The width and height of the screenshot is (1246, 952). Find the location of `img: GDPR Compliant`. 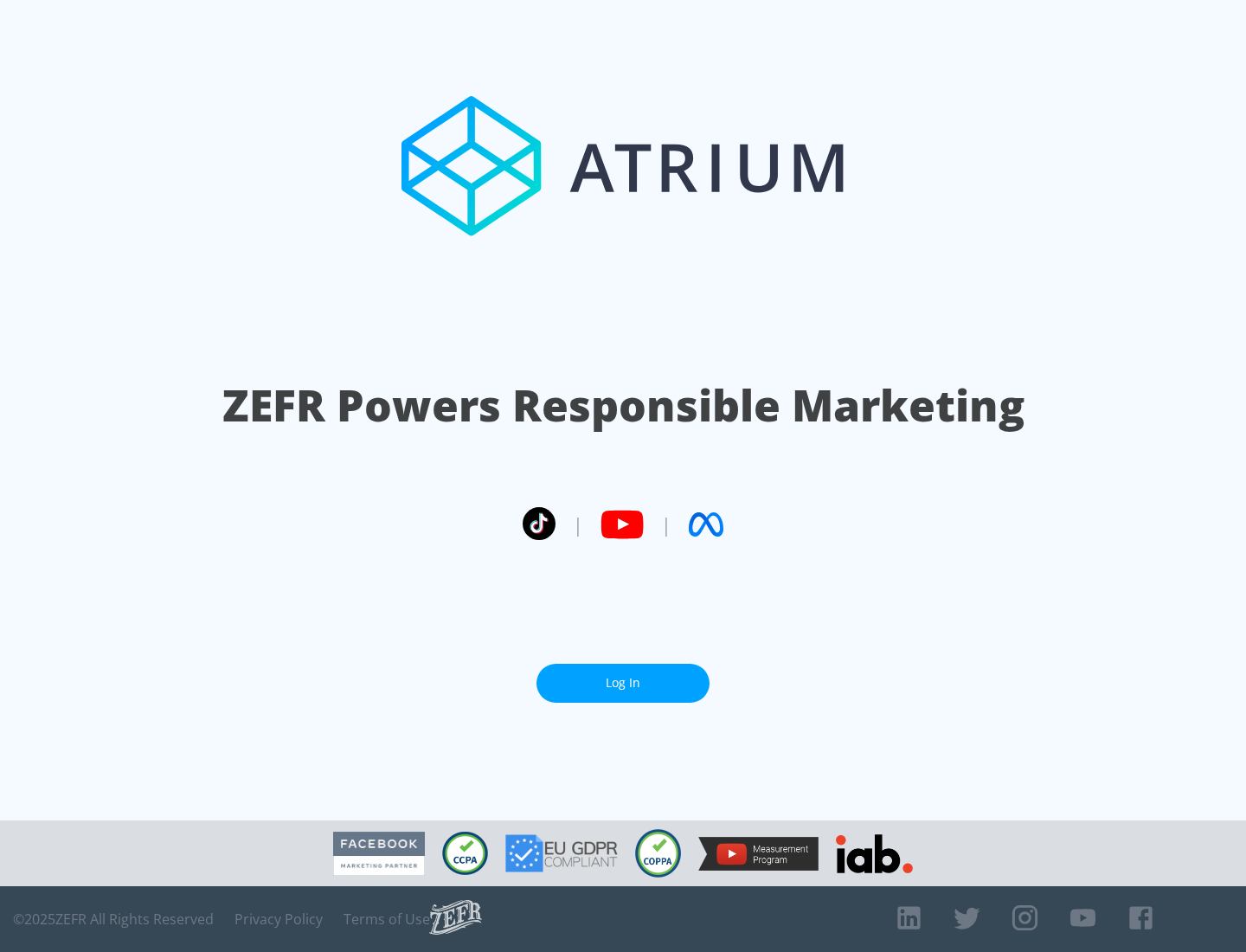

img: GDPR Compliant is located at coordinates (562, 853).